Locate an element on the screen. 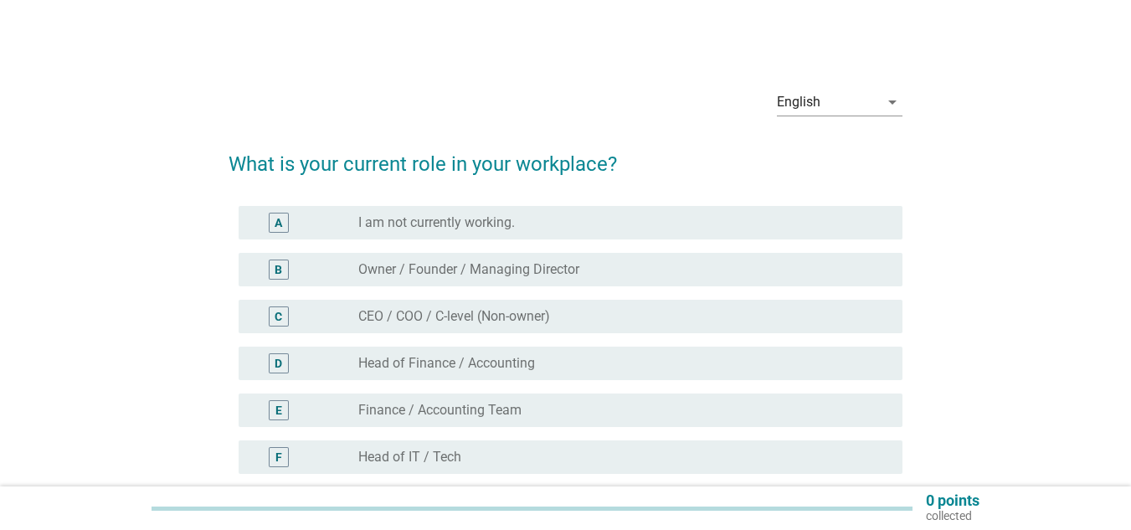 This screenshot has height=530, width=1131. div: A is located at coordinates (278, 223).